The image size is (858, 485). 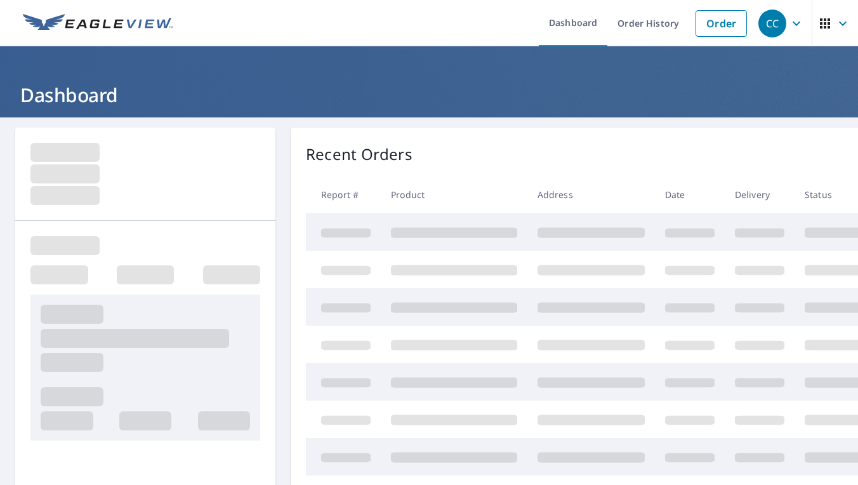 I want to click on p: Recent Orders, so click(x=359, y=154).